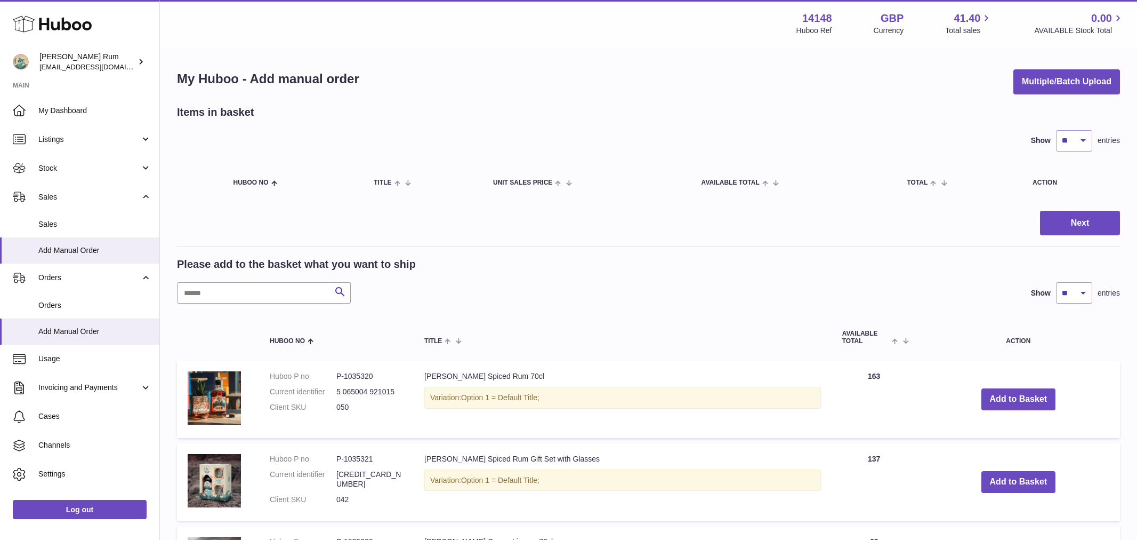 This screenshot has height=540, width=1137. I want to click on td: 163, so click(874, 399).